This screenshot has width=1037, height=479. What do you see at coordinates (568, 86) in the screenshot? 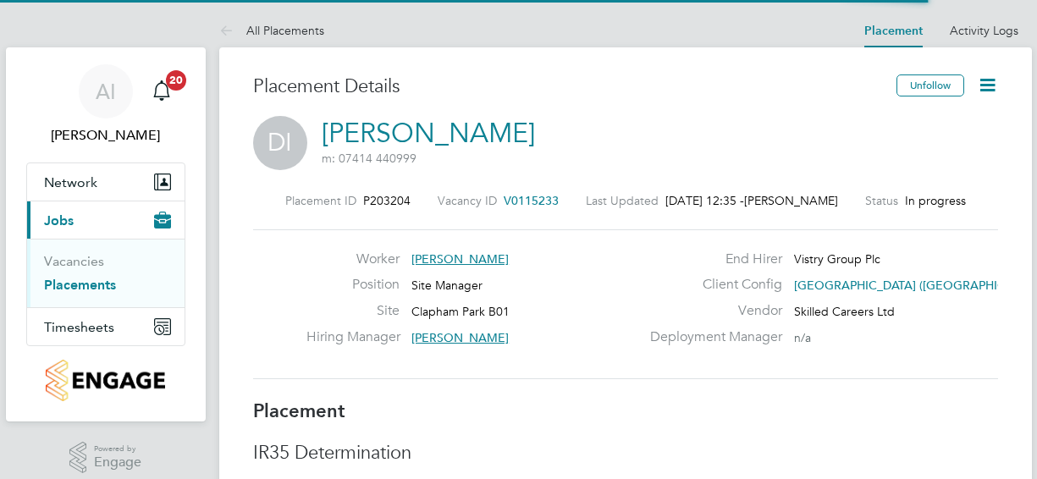
I see `h3: Placement Details` at bounding box center [568, 86].